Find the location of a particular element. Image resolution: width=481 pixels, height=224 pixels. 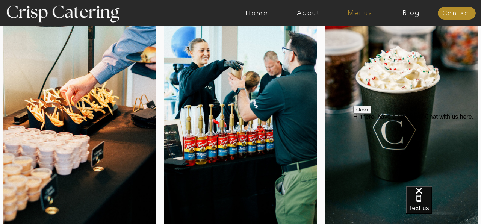

a: Home is located at coordinates (257, 13).